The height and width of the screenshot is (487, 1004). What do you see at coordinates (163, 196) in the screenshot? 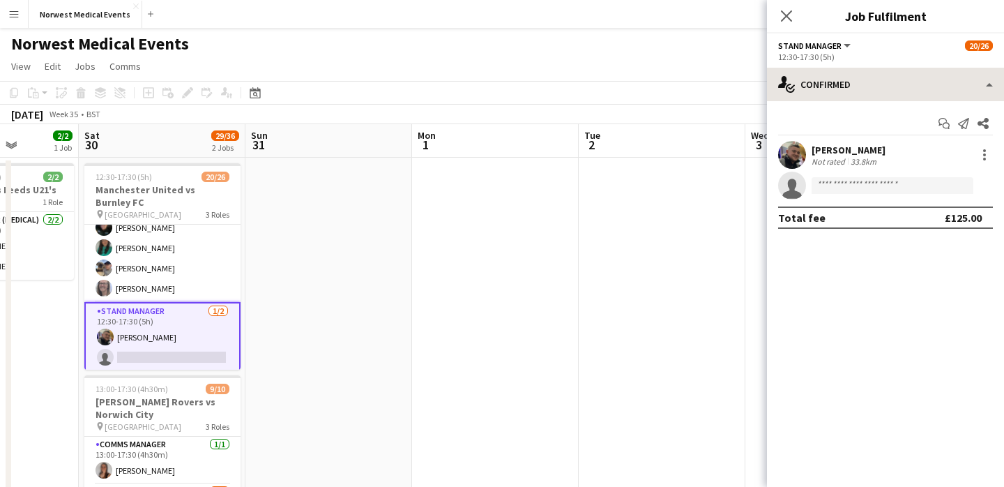
I see `h3: Manchester United vs Burnley FC` at bounding box center [163, 196].